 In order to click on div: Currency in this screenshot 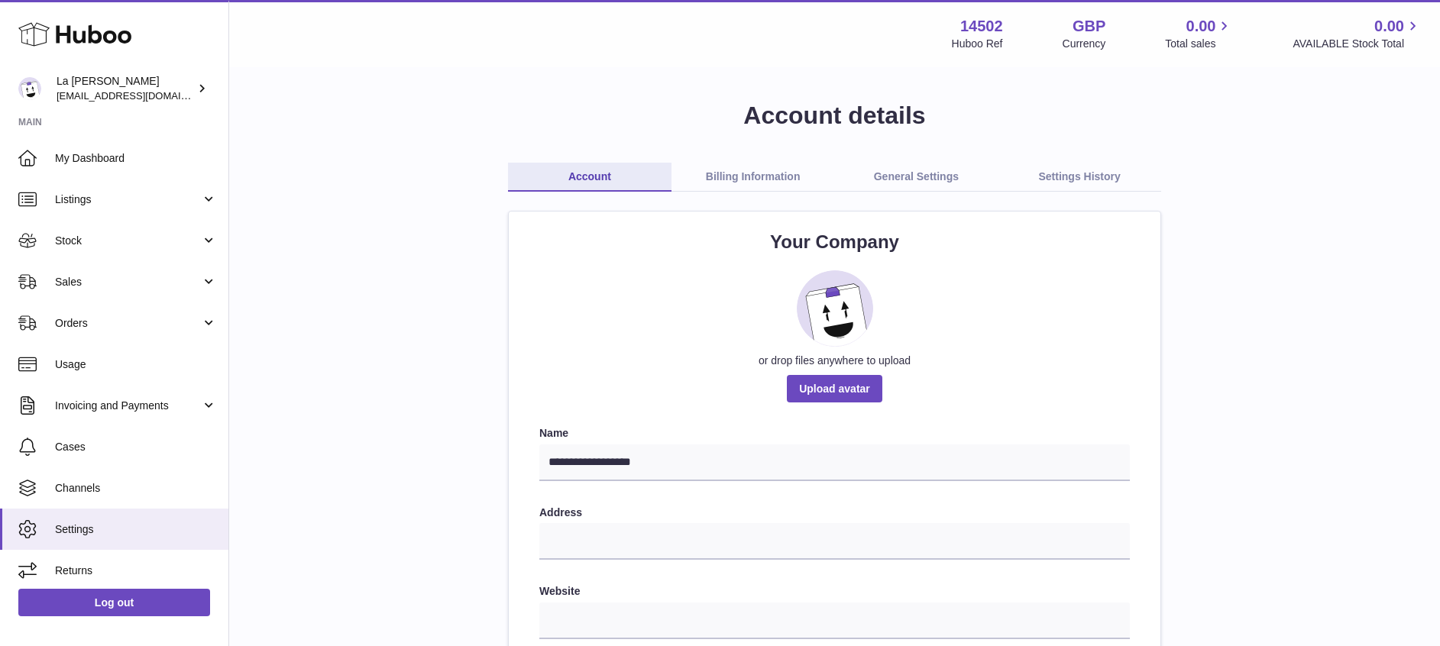, I will do `click(1084, 44)`.